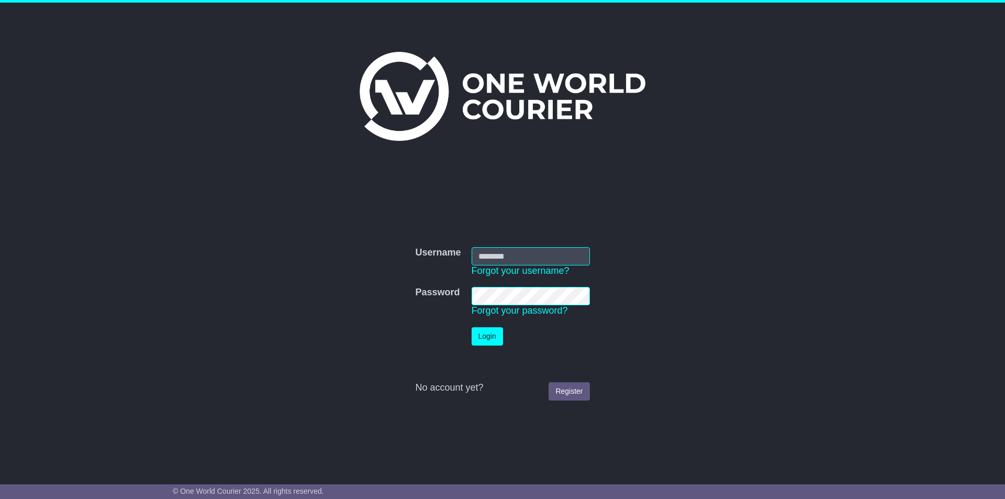 This screenshot has height=499, width=1005. What do you see at coordinates (437, 293) in the screenshot?
I see `label: Password` at bounding box center [437, 293].